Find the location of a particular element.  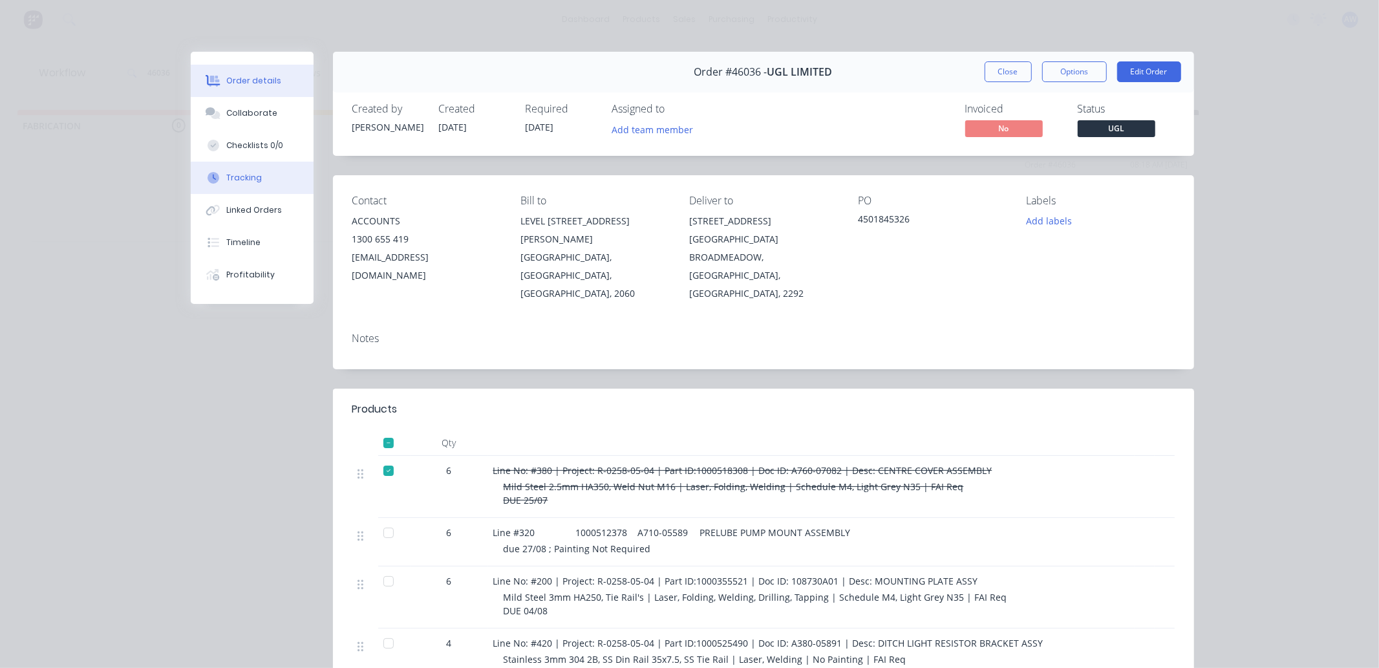

span: No is located at coordinates (1004, 128).